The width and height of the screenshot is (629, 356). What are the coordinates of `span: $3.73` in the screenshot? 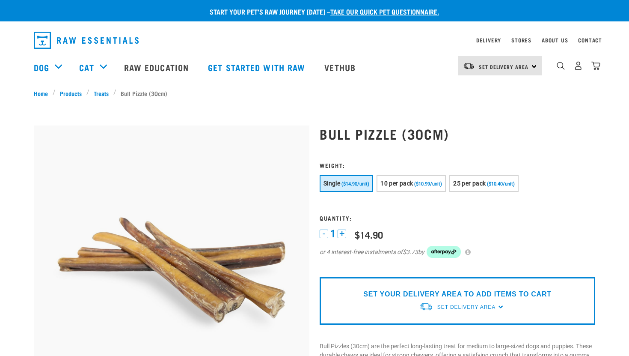 It's located at (410, 252).